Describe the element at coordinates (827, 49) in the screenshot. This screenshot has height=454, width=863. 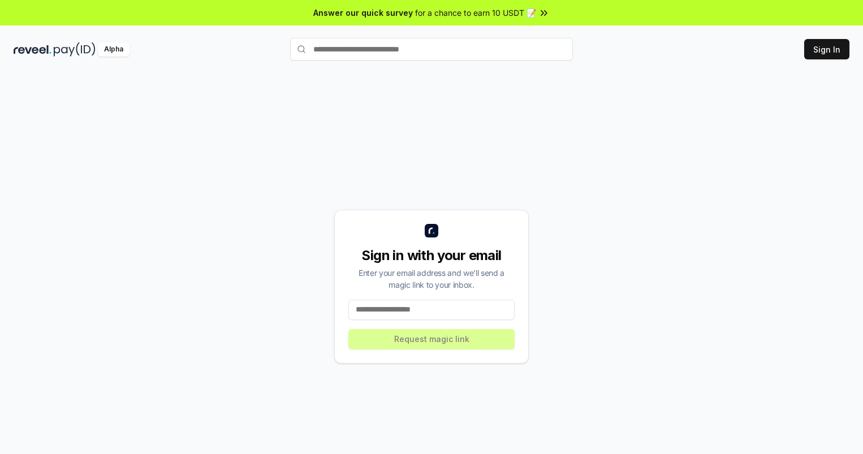
I see `button: Sign In` at that location.